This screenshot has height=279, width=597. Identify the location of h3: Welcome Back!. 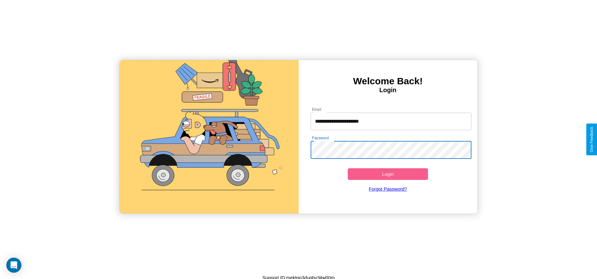
(388, 81).